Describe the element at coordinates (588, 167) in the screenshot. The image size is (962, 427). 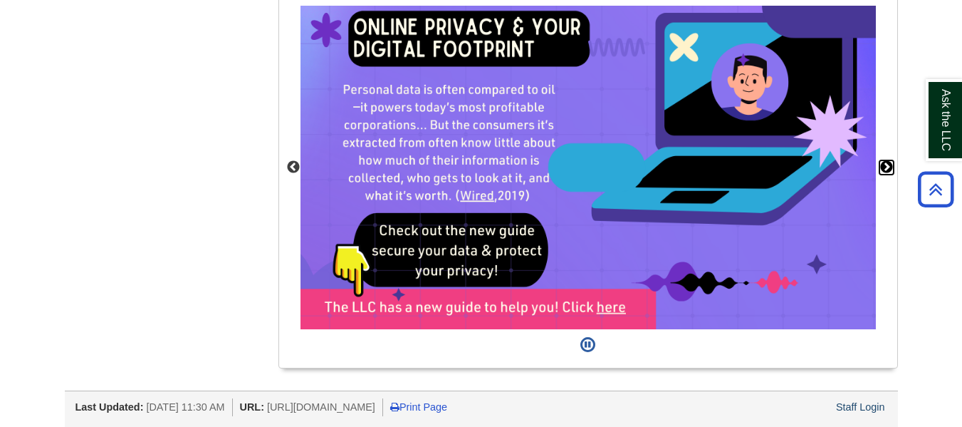
I see `div: This box contains rotating images` at that location.